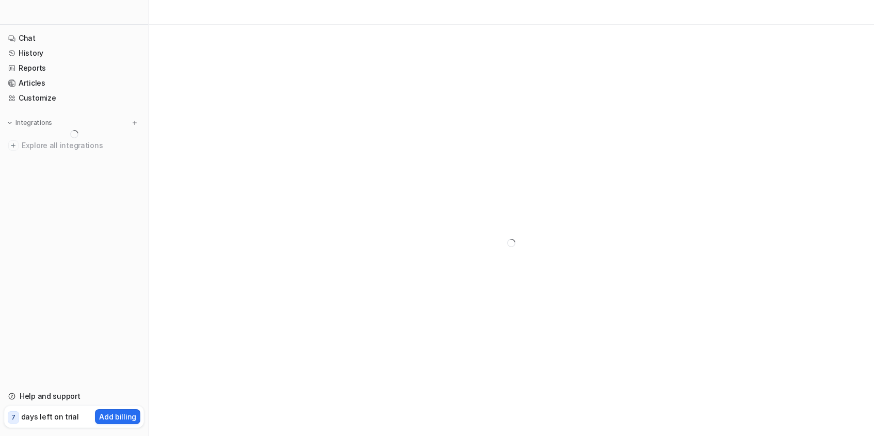 This screenshot has width=874, height=436. I want to click on p: Add billing, so click(118, 416).